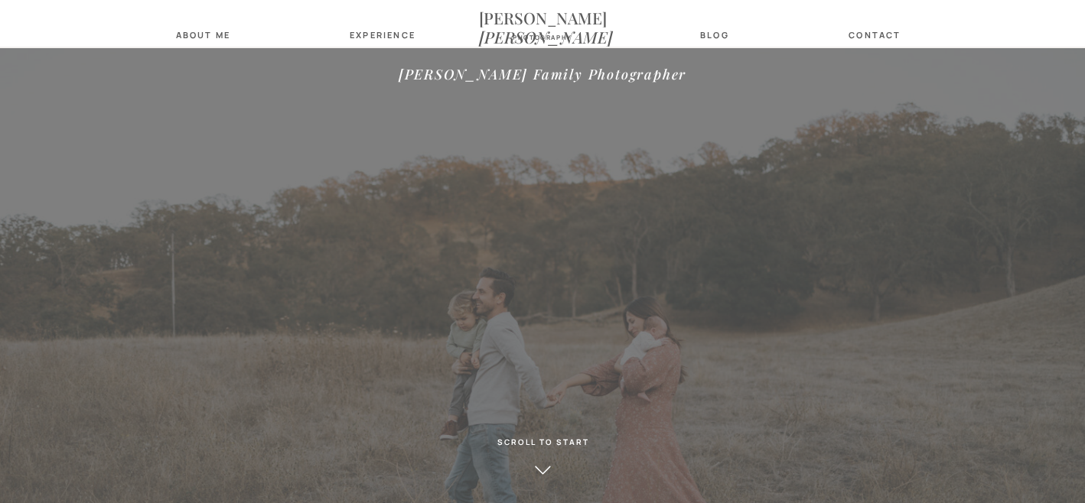  I want to click on div: scroll to start, so click(542, 446).